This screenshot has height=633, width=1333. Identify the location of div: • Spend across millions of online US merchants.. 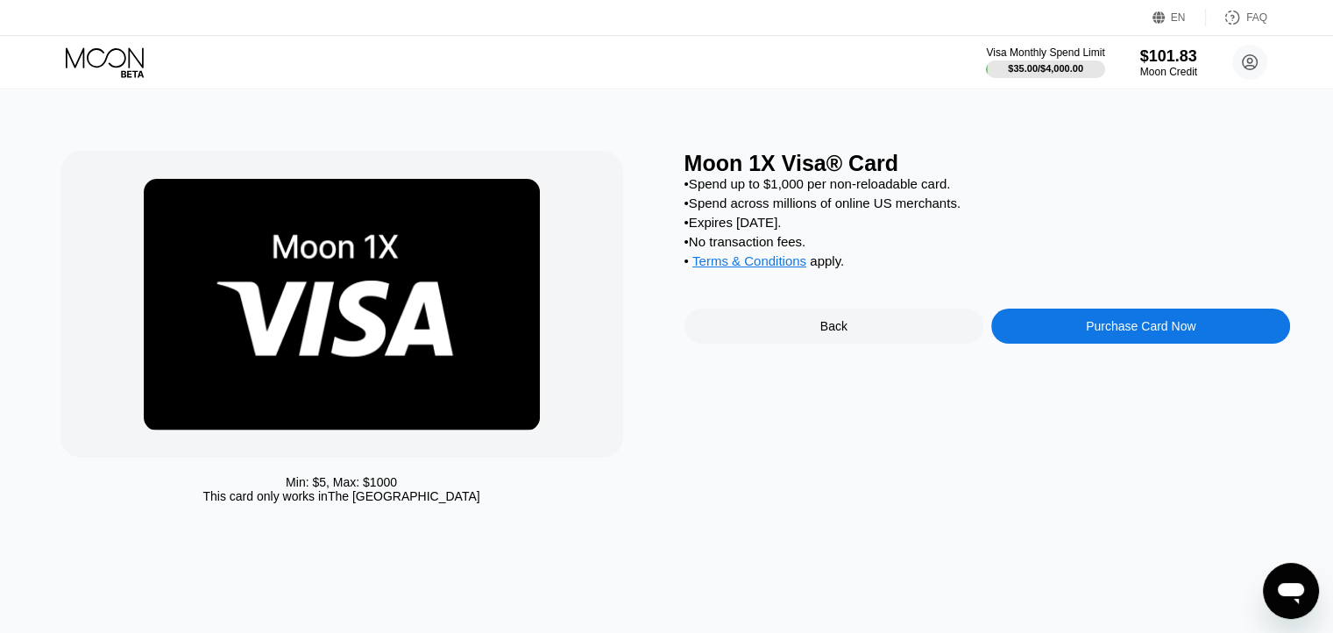
(987, 202).